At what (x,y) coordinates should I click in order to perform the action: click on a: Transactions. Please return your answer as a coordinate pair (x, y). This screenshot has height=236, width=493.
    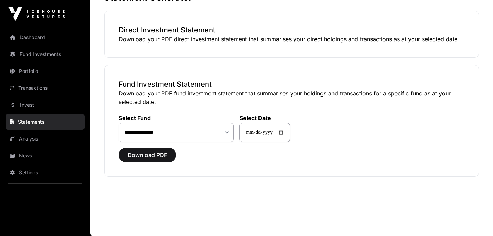
    Looking at the image, I should click on (45, 88).